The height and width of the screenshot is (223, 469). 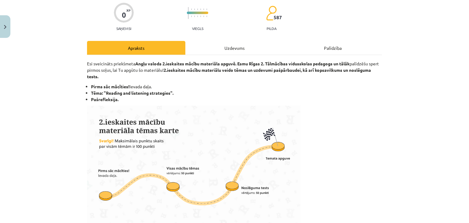 I want to click on div: Palīdzība, so click(x=333, y=48).